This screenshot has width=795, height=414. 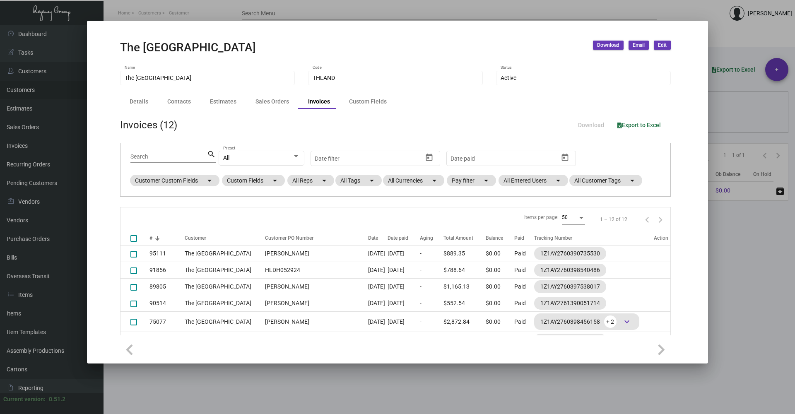 What do you see at coordinates (310, 180) in the screenshot?
I see `mat-chip: All Reps` at bounding box center [310, 180].